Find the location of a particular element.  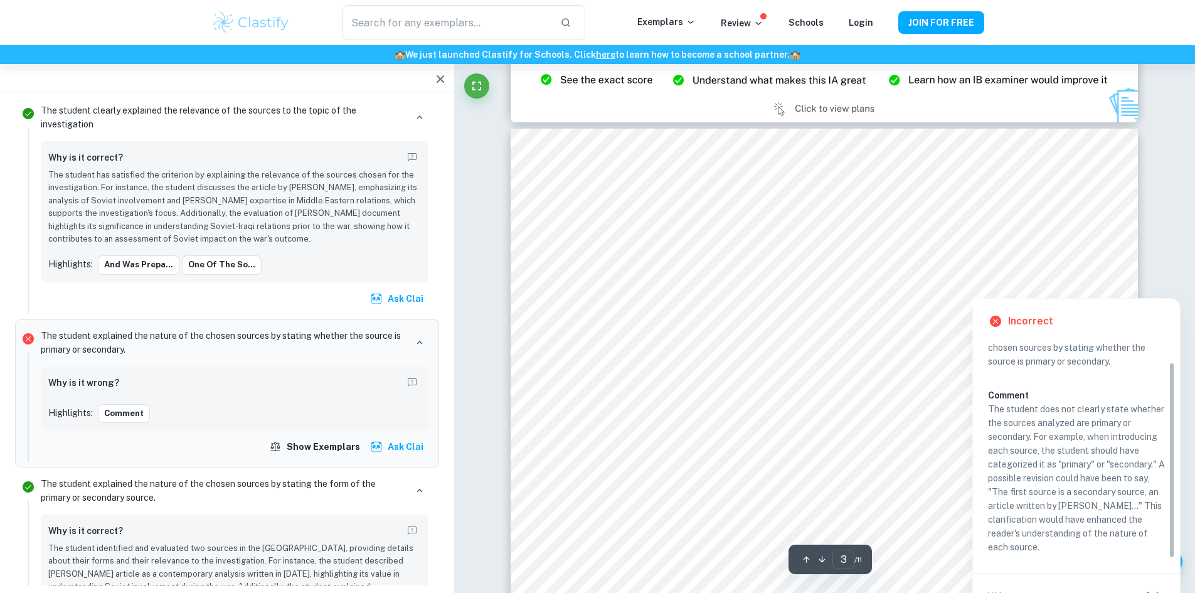

a: here is located at coordinates (605, 55).